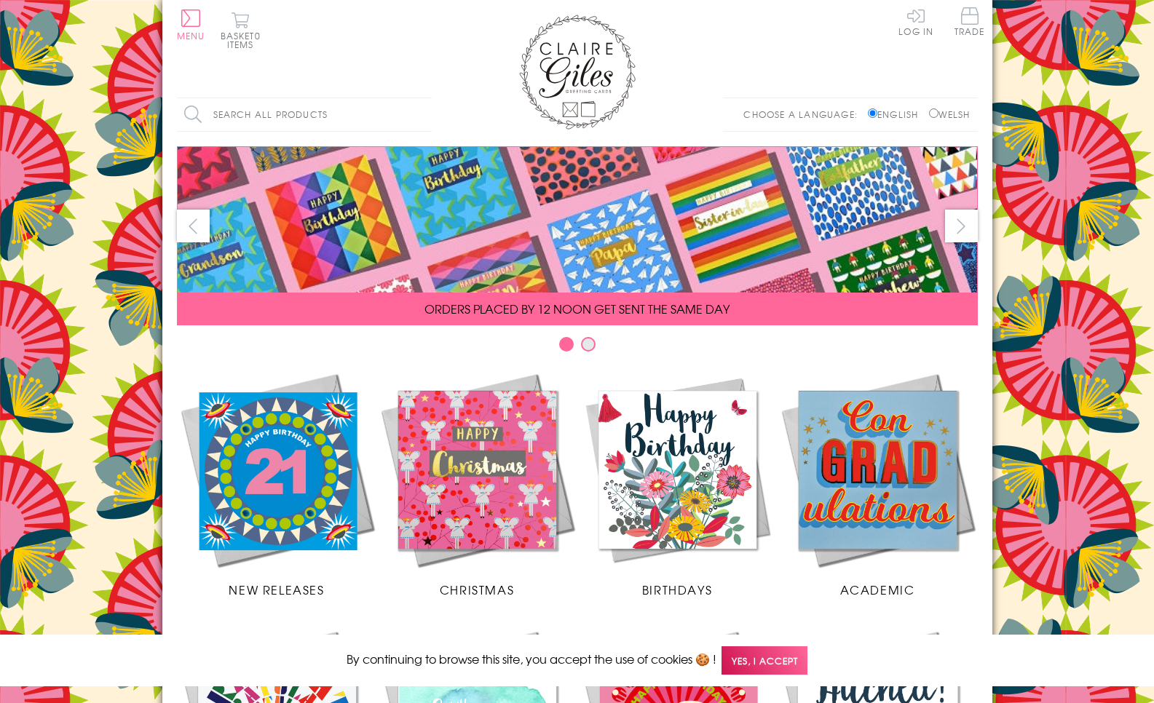 This screenshot has height=703, width=1154. Describe the element at coordinates (804, 114) in the screenshot. I see `p: Choose a language:` at that location.